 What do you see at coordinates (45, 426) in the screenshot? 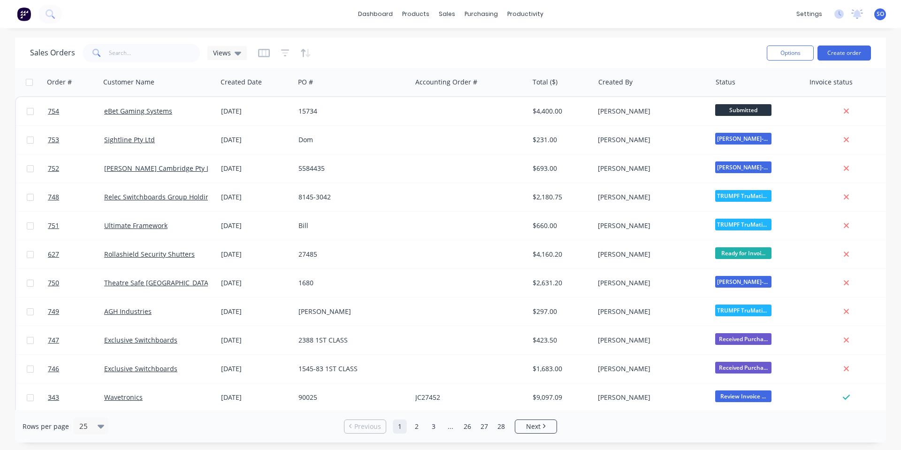
I see `span: Rows per page` at bounding box center [45, 426].